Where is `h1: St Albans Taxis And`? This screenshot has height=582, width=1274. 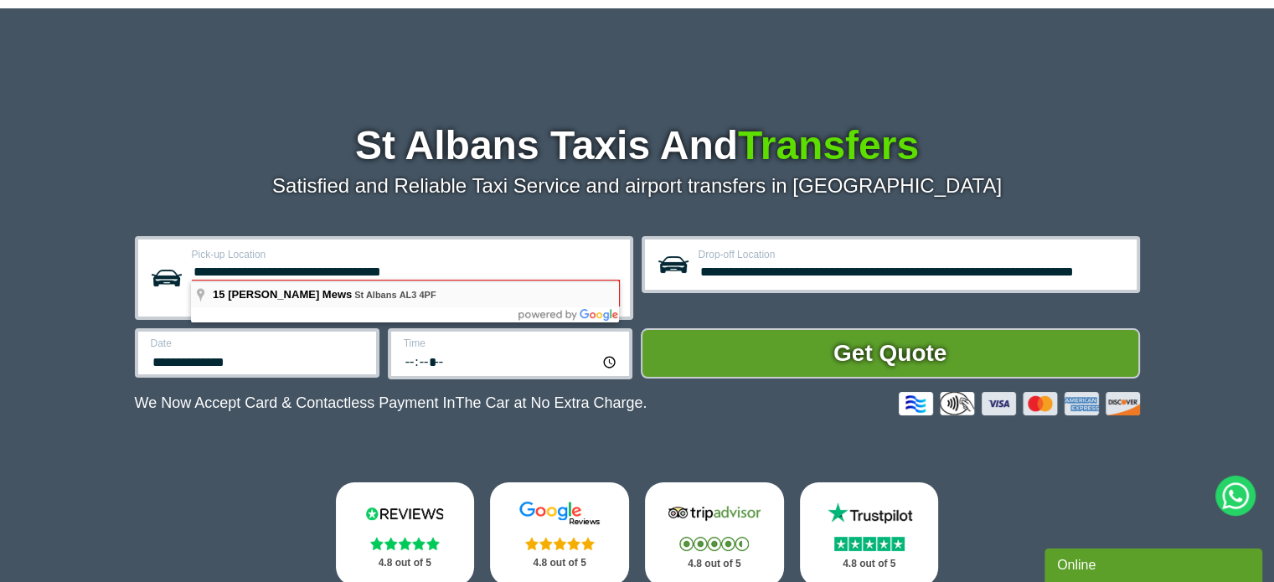 h1: St Albans Taxis And is located at coordinates (637, 146).